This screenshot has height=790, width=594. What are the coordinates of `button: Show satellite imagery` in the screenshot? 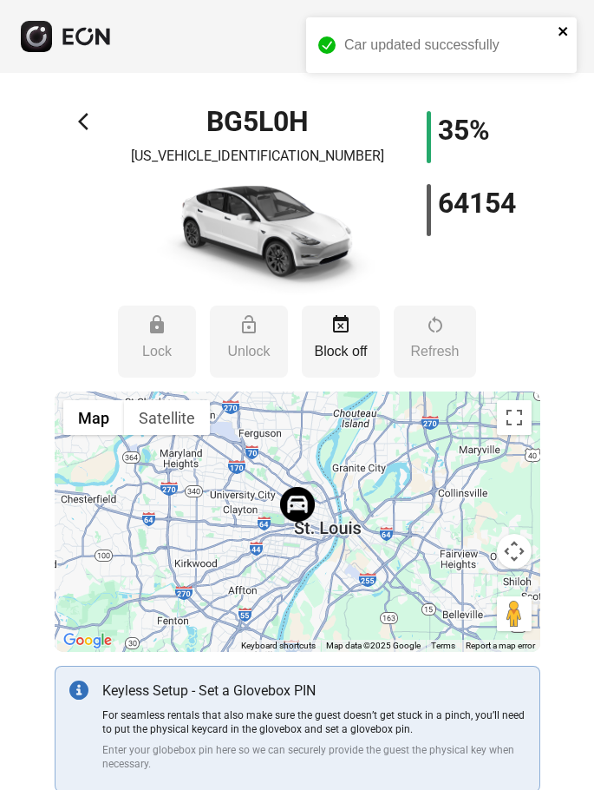 It's located at (167, 417).